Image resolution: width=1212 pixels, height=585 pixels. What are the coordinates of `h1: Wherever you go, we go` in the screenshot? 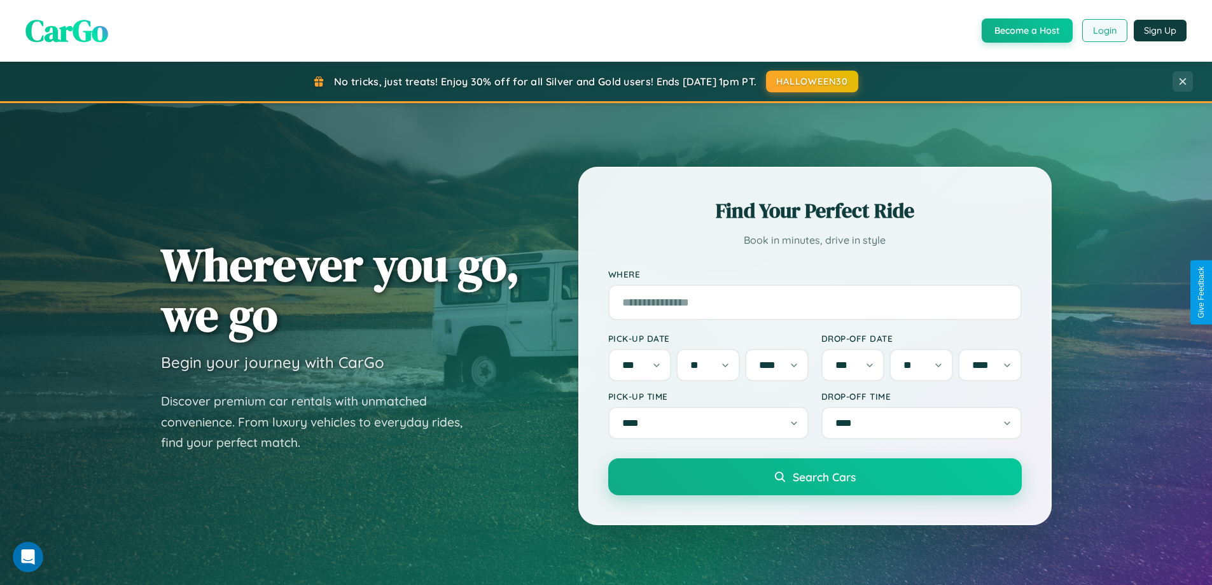 It's located at (340, 289).